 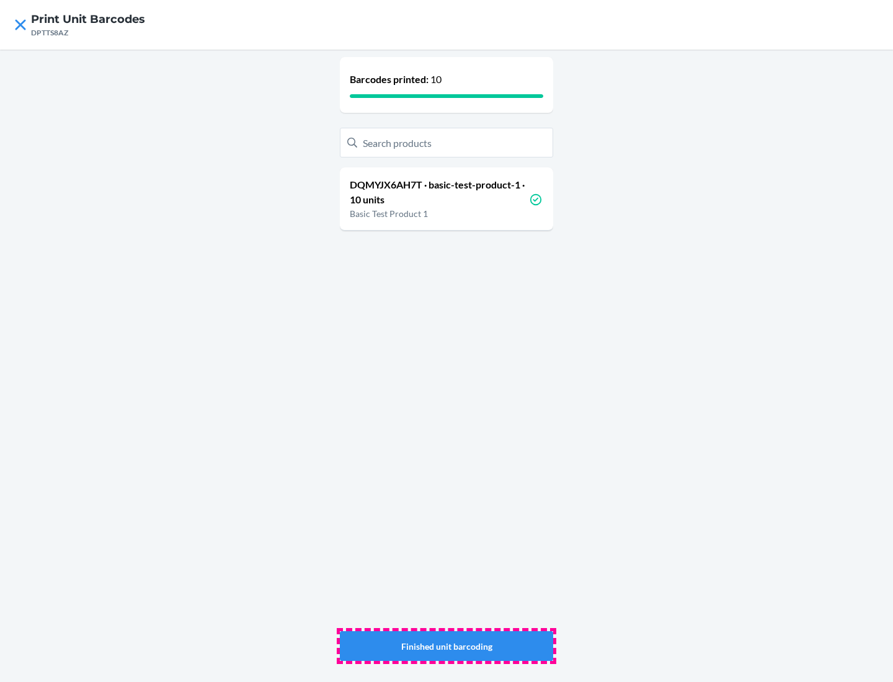 I want to click on span: 10, so click(x=436, y=79).